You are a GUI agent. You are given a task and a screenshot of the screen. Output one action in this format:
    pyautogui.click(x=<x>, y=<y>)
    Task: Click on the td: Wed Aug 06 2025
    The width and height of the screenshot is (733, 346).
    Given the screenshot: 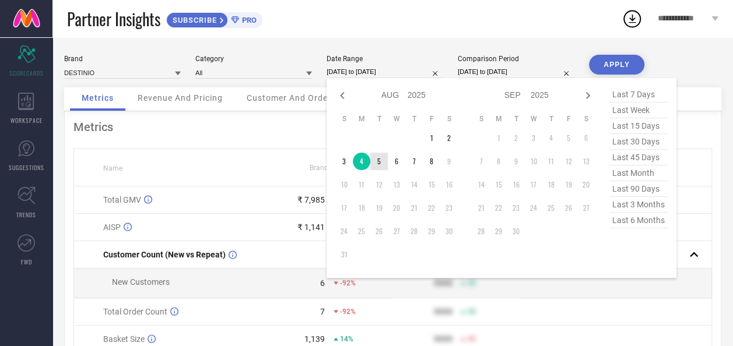 What is the action you would take?
    pyautogui.click(x=396, y=161)
    